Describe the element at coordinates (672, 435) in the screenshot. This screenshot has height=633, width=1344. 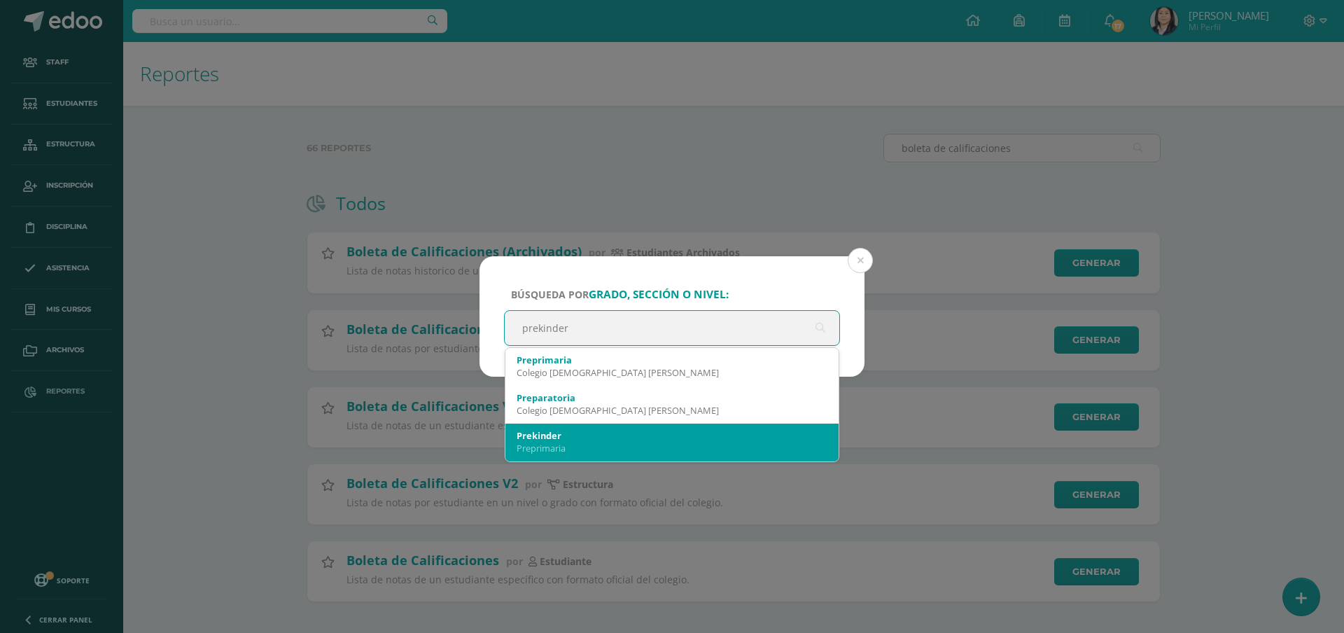
I see `div: Prekinder` at that location.